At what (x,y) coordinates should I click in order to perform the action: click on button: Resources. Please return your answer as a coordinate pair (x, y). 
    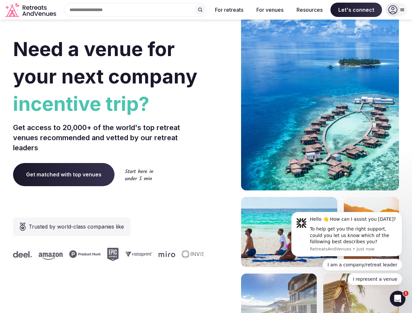
    Looking at the image, I should click on (310, 10).